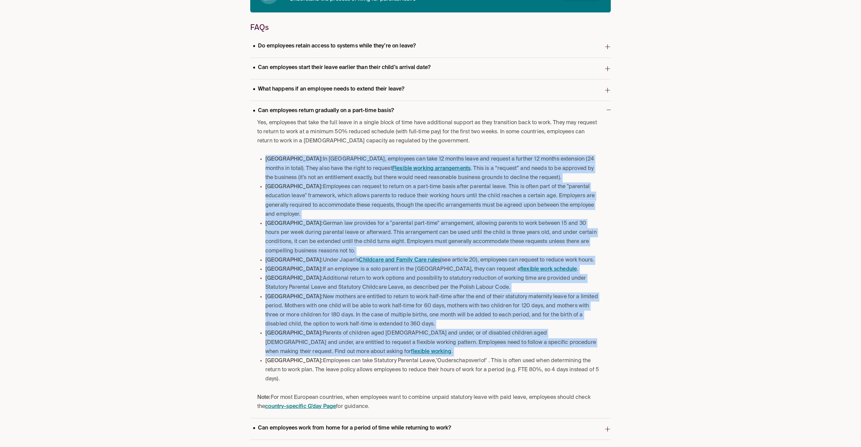 The image size is (861, 447). What do you see at coordinates (432, 283) in the screenshot?
I see `li: Additional return to work options and possibility to statutory reduction of working time are prov...` at bounding box center [432, 283].